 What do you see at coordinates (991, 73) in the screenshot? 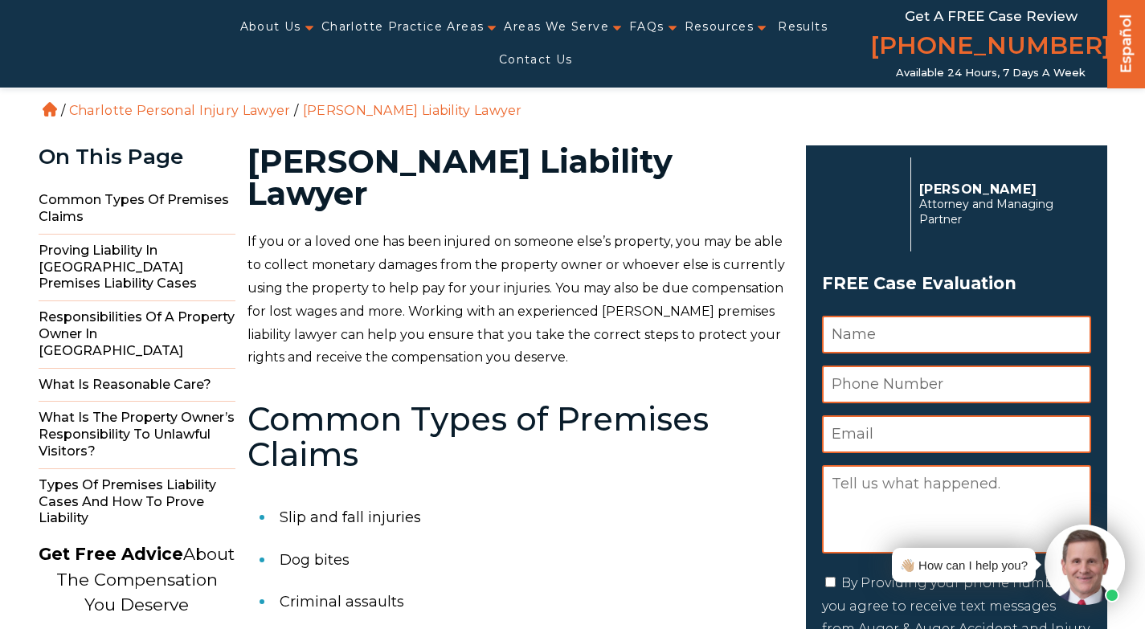
I see `span: Available 24 Hours, 7 Days a Week` at bounding box center [991, 73].